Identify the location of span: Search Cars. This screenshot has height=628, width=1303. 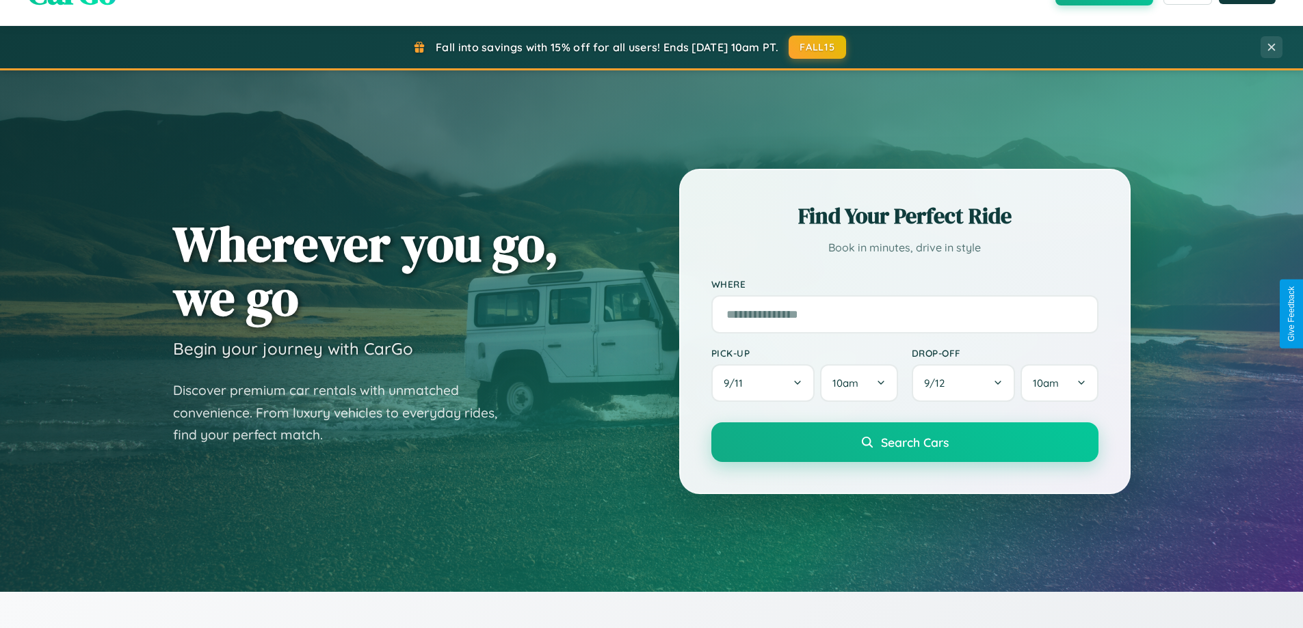
(914, 442).